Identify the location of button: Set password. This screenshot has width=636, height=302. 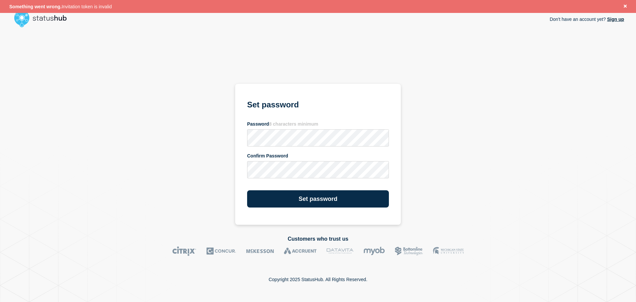
(318, 199).